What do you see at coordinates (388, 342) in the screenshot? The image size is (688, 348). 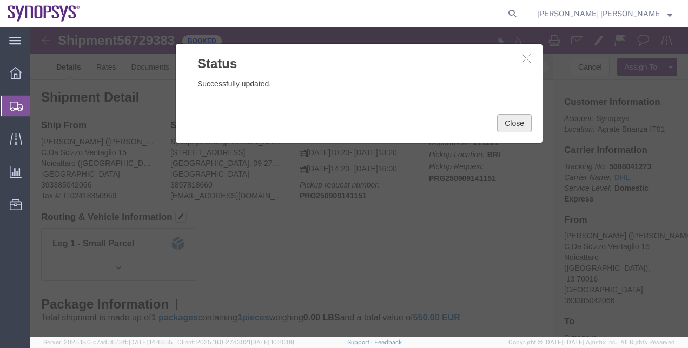 I see `a: Feedback` at bounding box center [388, 342].